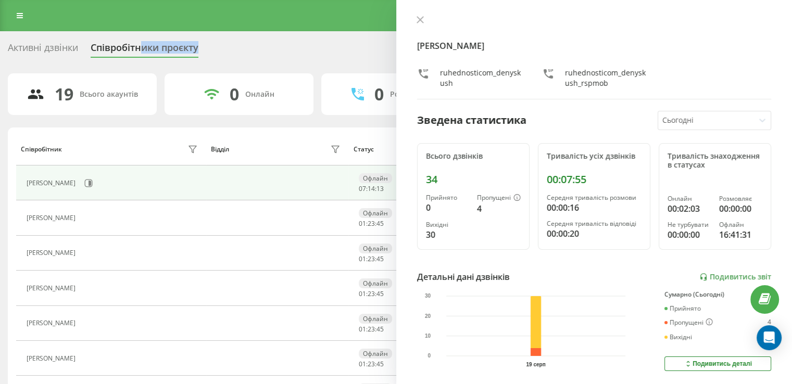 Image resolution: width=792 pixels, height=384 pixels. What do you see at coordinates (480, 78) in the screenshot?
I see `div: ruhednosticom_denyskush` at bounding box center [480, 78].